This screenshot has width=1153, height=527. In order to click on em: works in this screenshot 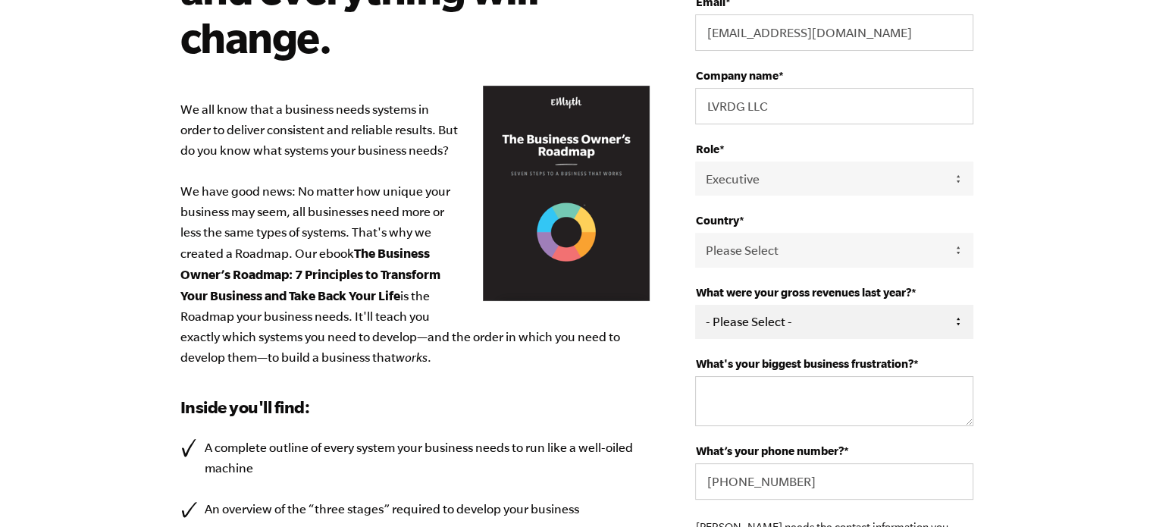, I will do `click(412, 357)`.